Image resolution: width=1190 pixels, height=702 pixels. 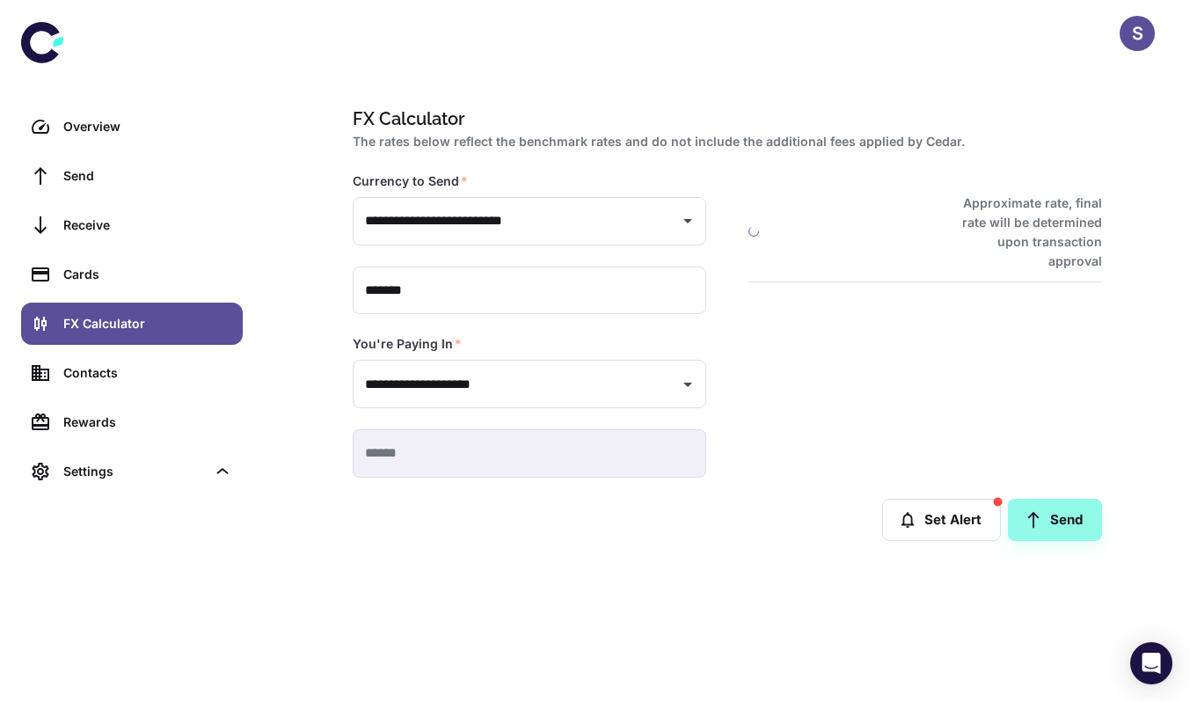 What do you see at coordinates (1137, 33) in the screenshot?
I see `div: S` at bounding box center [1137, 33].